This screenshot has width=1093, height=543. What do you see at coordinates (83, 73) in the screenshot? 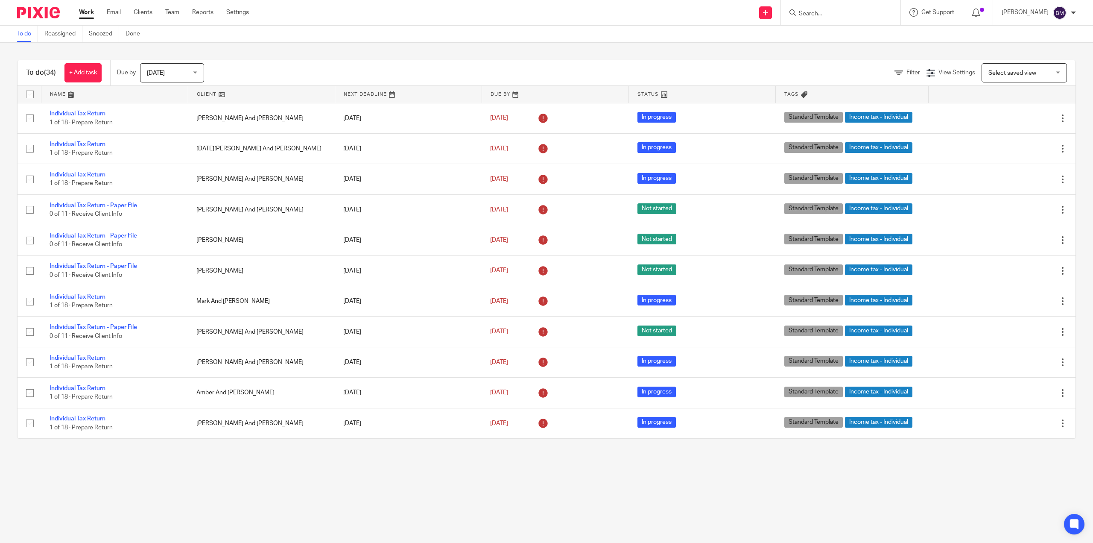
I see `a: + Add task` at bounding box center [83, 73].